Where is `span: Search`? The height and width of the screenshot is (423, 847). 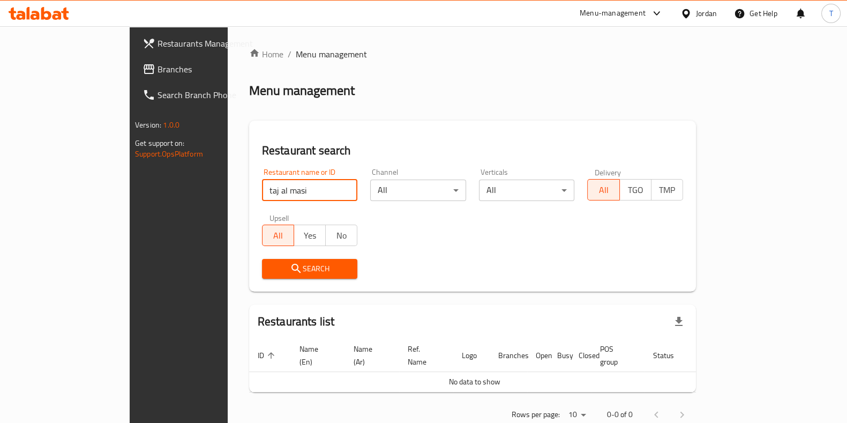 span: Search is located at coordinates (310, 268).